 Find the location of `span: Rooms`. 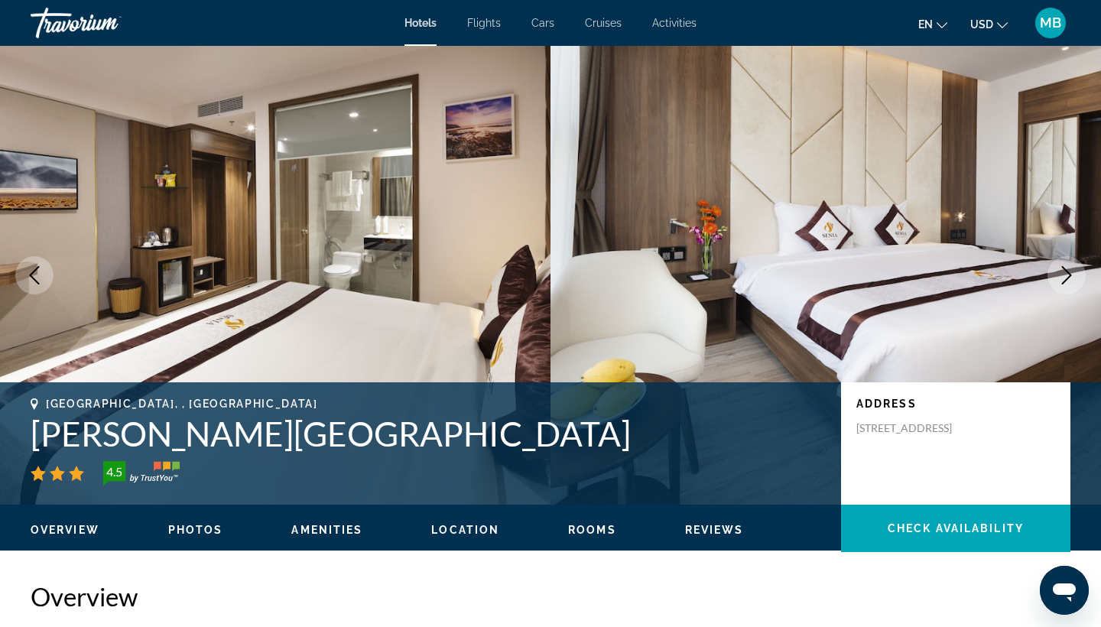

span: Rooms is located at coordinates (592, 530).